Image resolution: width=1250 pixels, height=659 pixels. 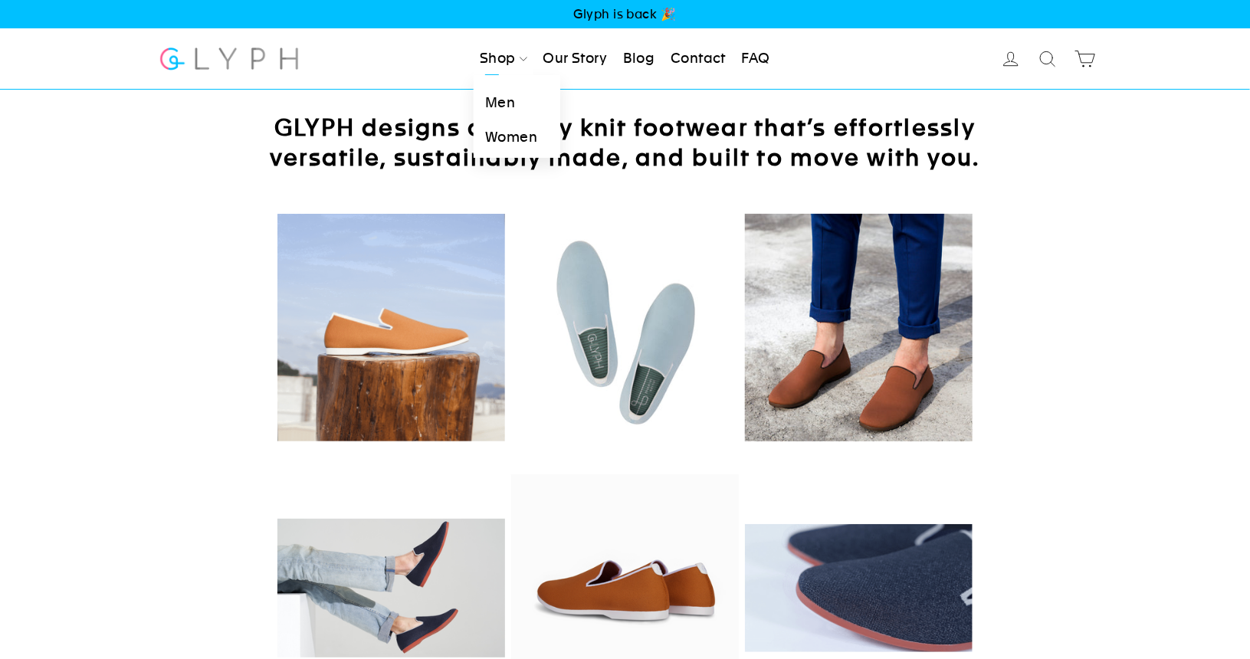 What do you see at coordinates (517, 137) in the screenshot?
I see `a: Women` at bounding box center [517, 137].